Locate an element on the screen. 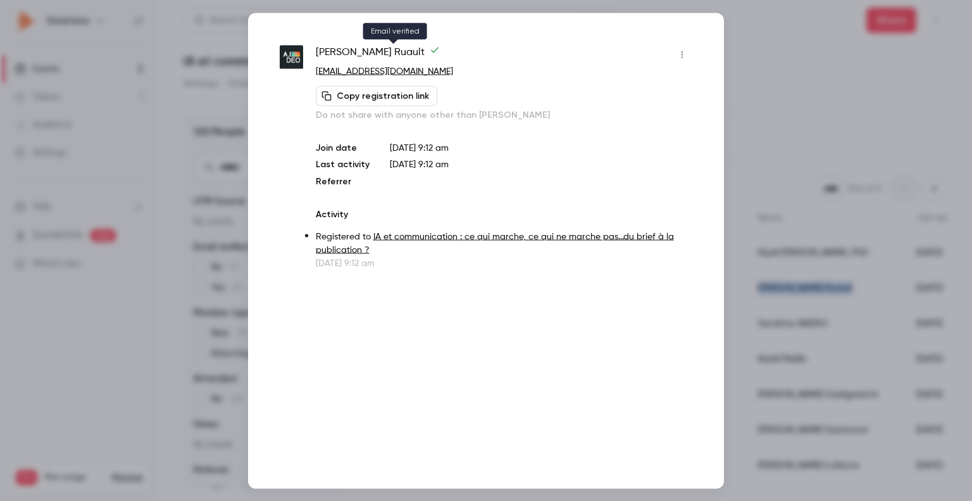 The image size is (972, 501). img: ai-deo.fr is located at coordinates (291, 57).